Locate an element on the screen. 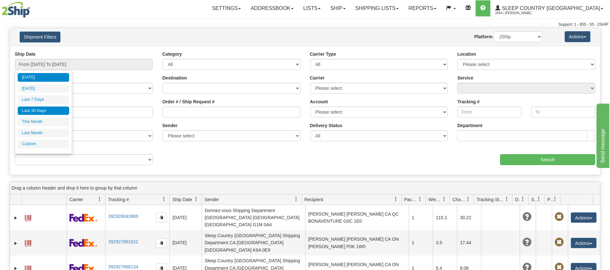  a: Delivery Status filter column settings is located at coordinates (523, 199).